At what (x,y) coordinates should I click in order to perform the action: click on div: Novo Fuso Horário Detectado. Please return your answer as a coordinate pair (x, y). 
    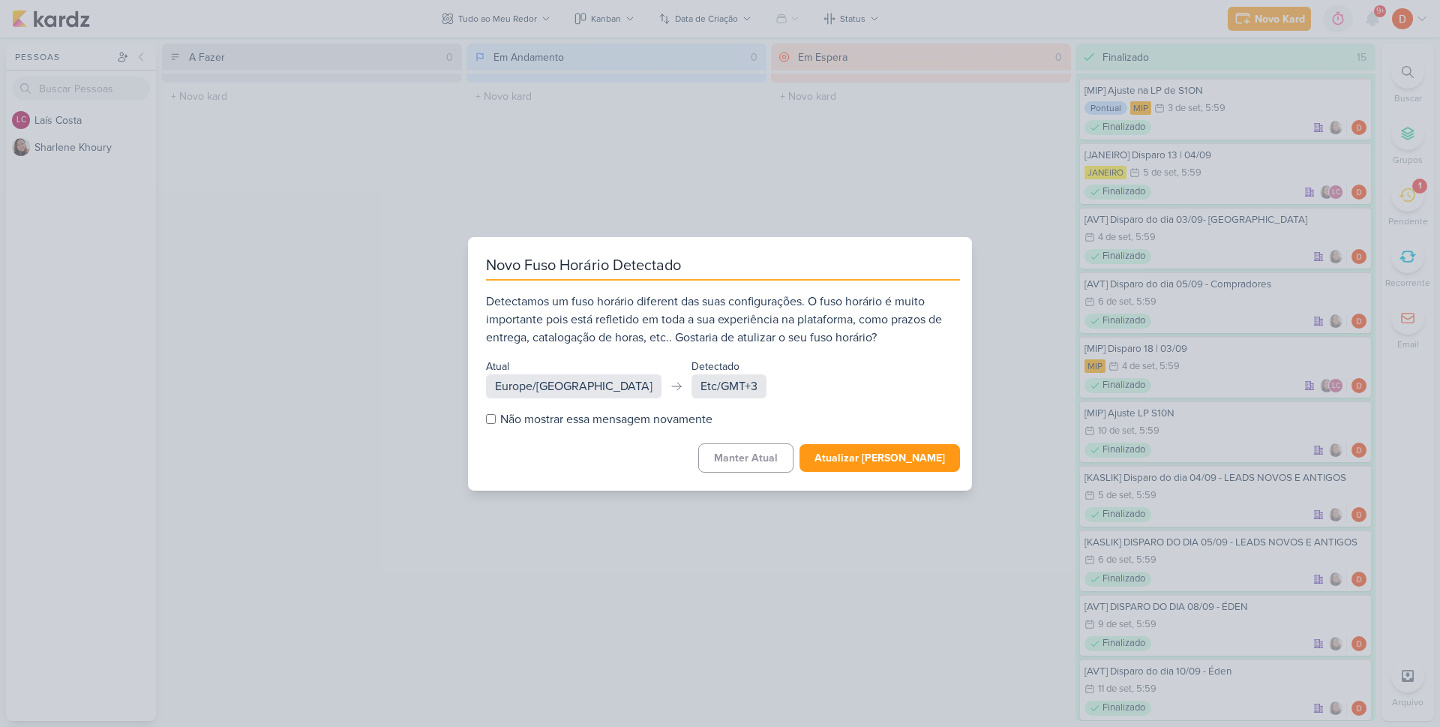
    Looking at the image, I should click on (723, 268).